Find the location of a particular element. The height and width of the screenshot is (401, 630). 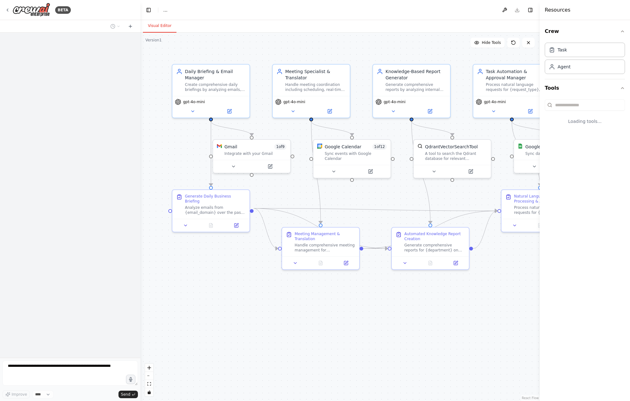

button: Click to speak your automation idea is located at coordinates (131, 379).